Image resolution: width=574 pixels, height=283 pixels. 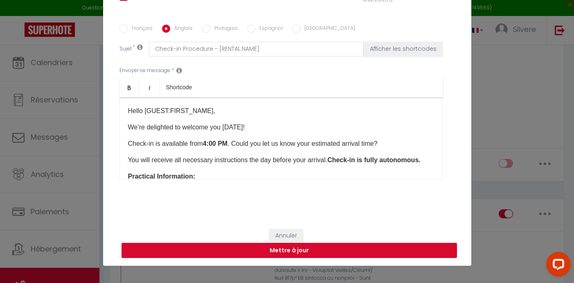 What do you see at coordinates (140, 47) in the screenshot?
I see `i: Subject` at bounding box center [140, 47].